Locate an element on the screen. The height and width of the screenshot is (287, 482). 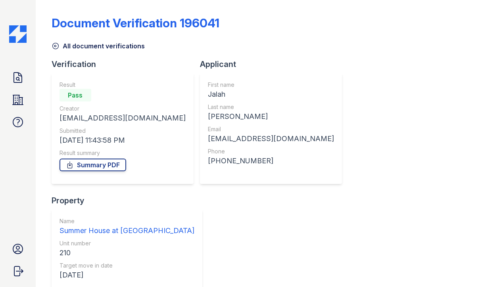
img: CE_Icon_Blue-c292c112584629df590d857e76928e9f676e5b41ef8f769ba2f05ee15b207248.png is located at coordinates (18, 34).